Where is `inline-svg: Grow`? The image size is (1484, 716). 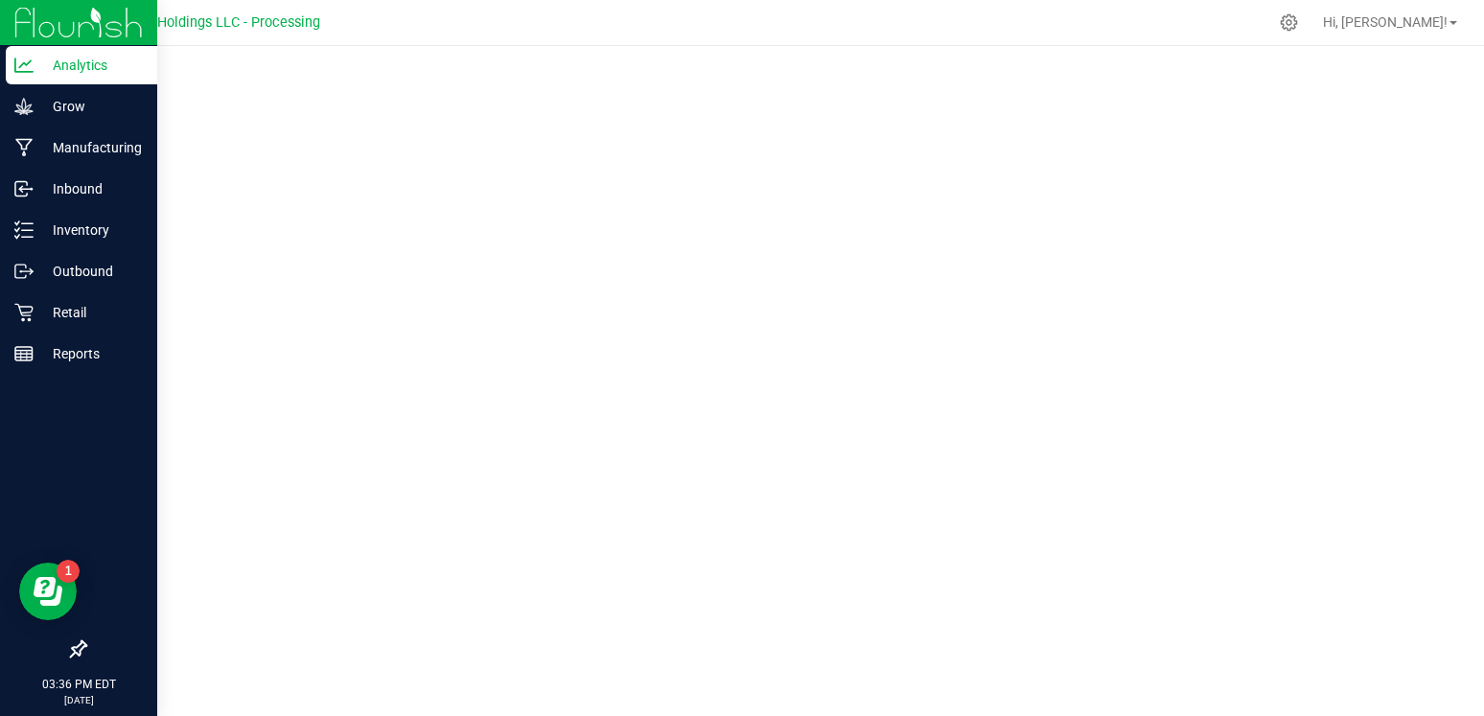
inline-svg: Grow is located at coordinates (24, 106).